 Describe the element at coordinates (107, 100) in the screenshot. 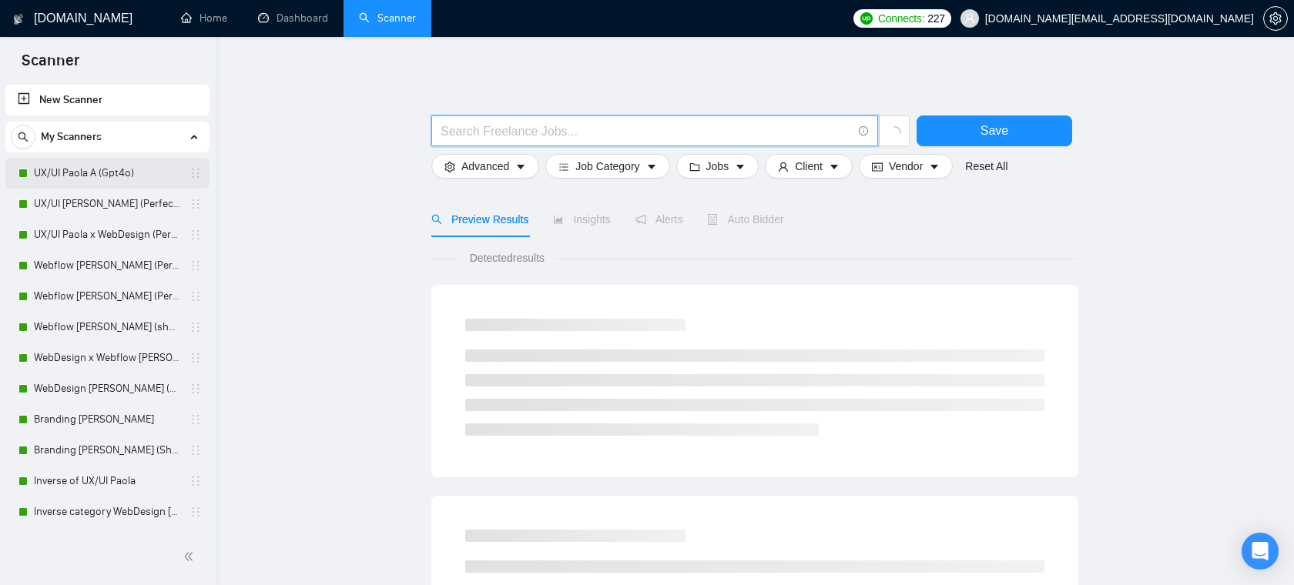

I see `a: New Scanner` at that location.